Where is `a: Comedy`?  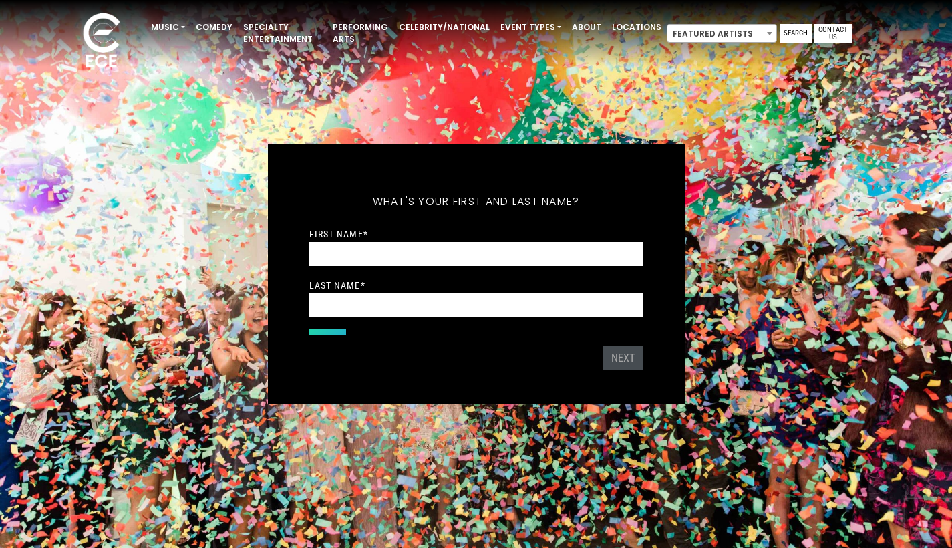
a: Comedy is located at coordinates (214, 27).